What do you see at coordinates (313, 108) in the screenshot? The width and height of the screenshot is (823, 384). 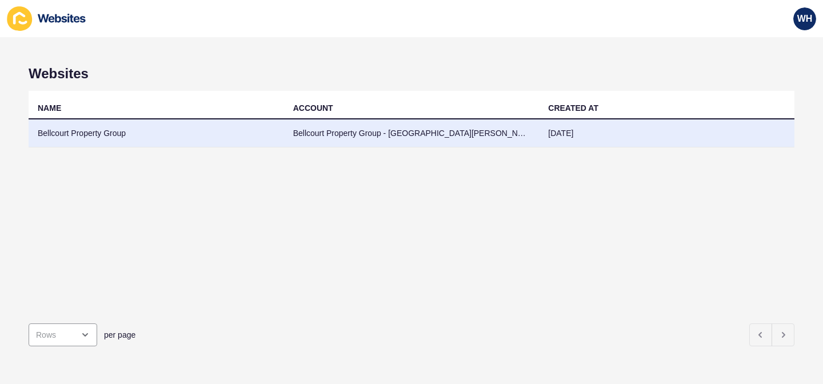 I see `div: ACCOUNT` at bounding box center [313, 108].